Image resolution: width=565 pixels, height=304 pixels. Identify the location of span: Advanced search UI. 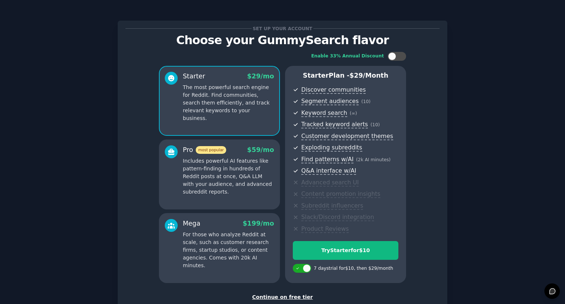
(330, 183).